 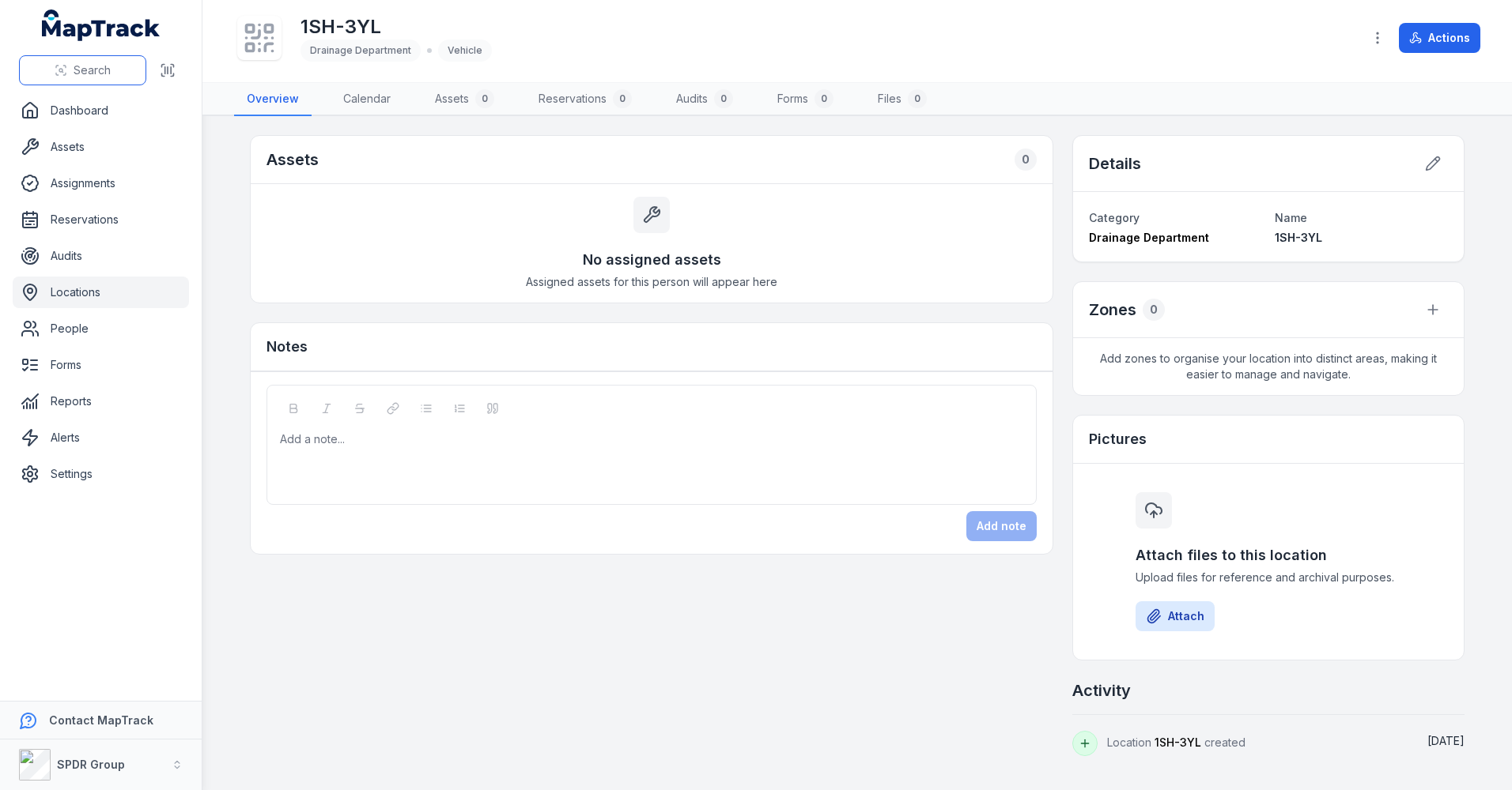 I want to click on h3: No assigned assets, so click(x=651, y=260).